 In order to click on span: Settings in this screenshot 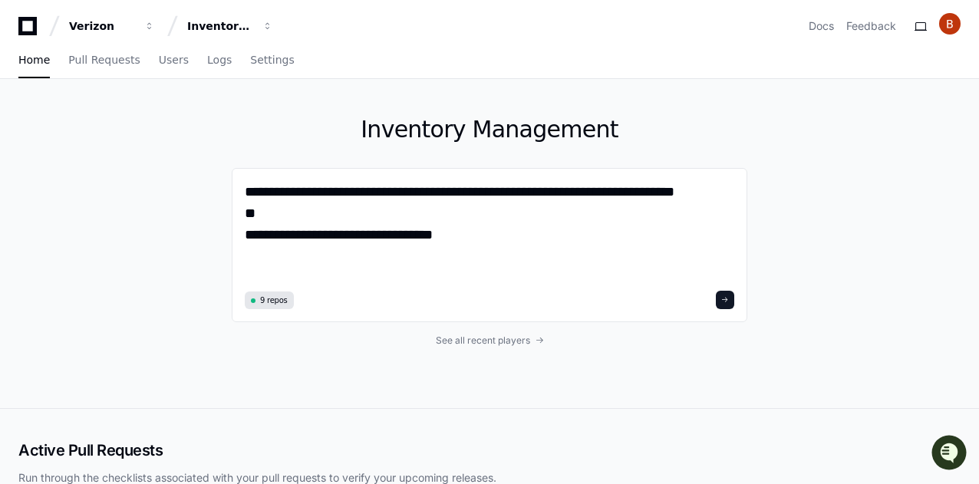, I will do `click(272, 60)`.